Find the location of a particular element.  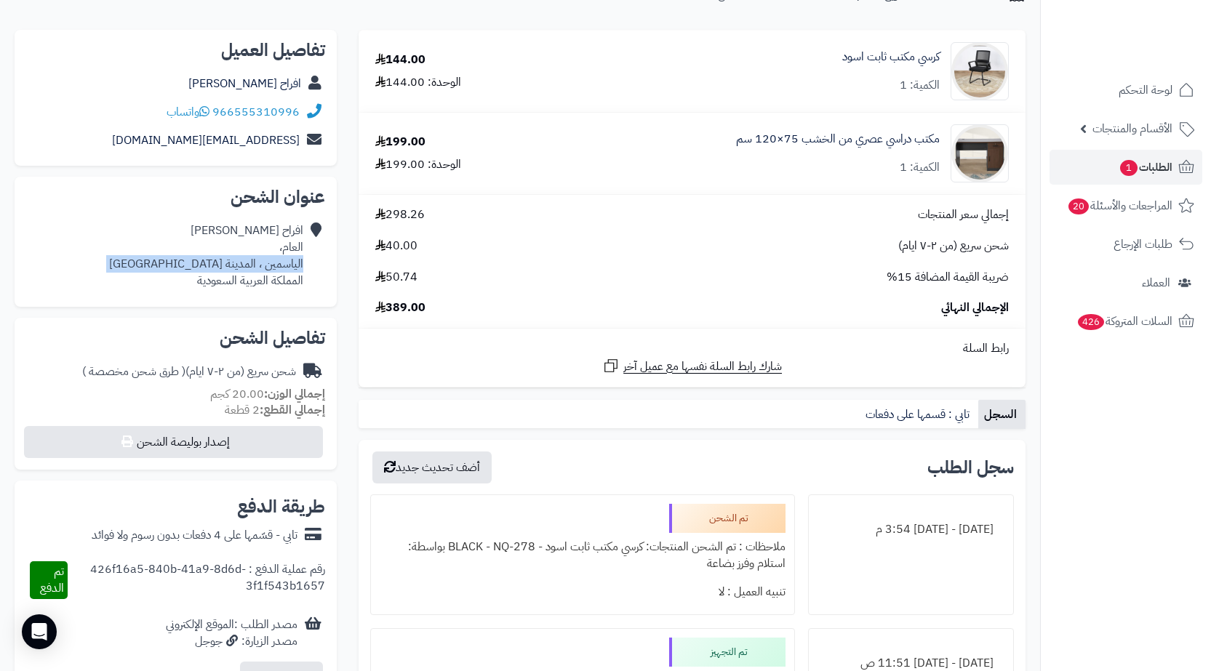

span: لوحة التحكم is located at coordinates (1145, 90).